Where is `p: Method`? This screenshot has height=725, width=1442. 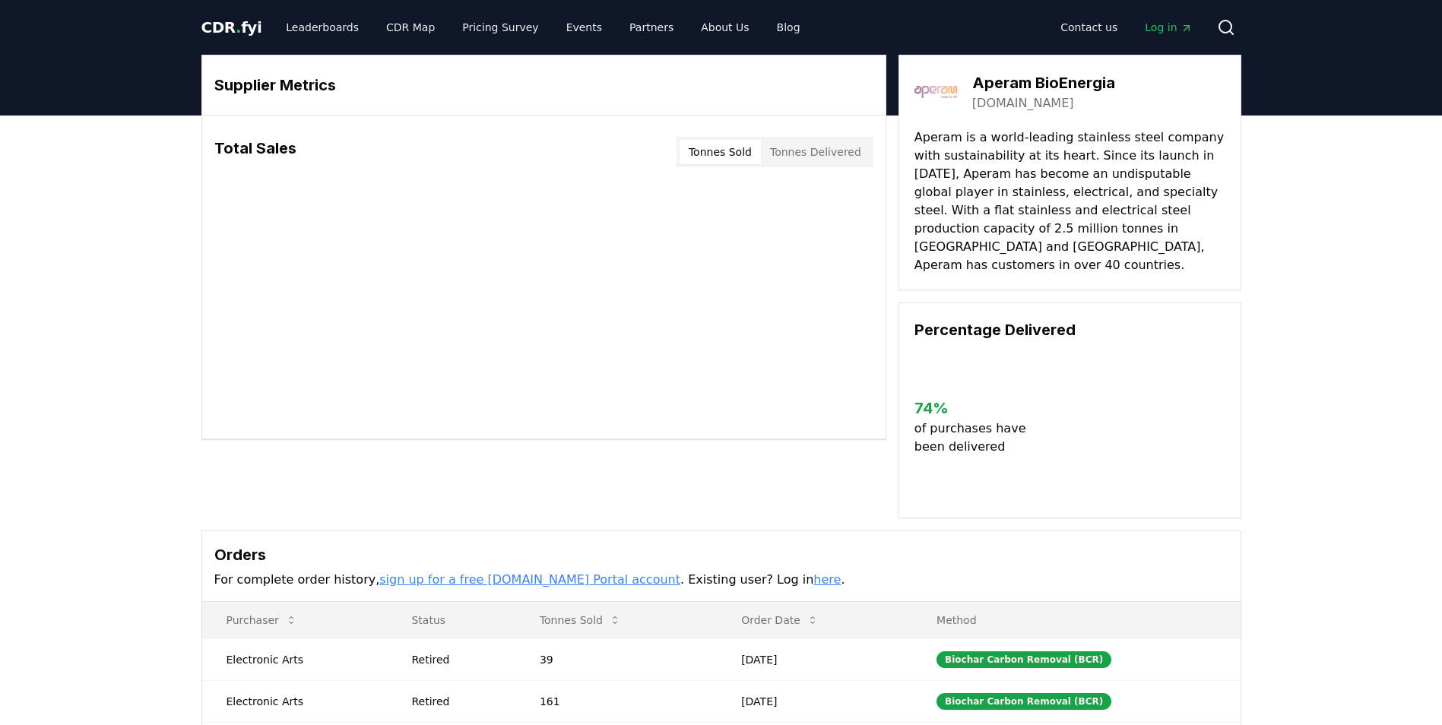
p: Method is located at coordinates (1076, 620).